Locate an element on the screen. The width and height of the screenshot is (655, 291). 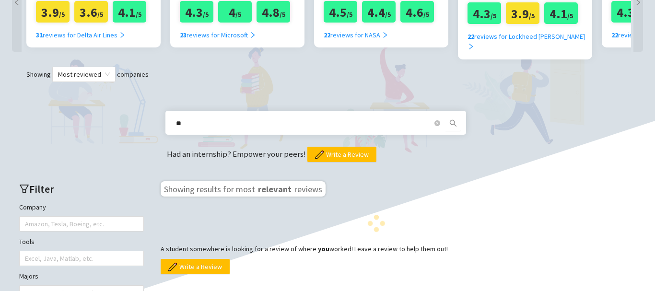
div: 4 is located at coordinates (235, 12).